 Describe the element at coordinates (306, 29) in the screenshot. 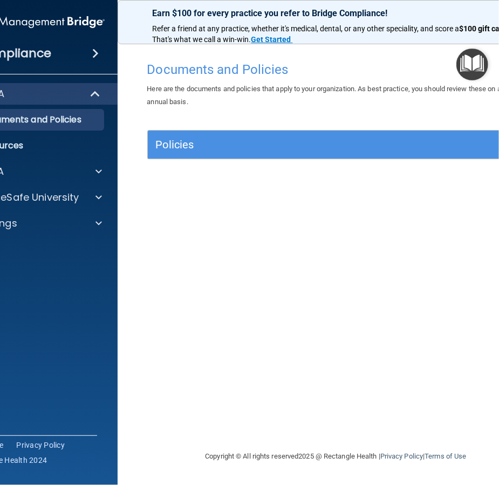

I see `span: Refer a friend at any practice, whether it's medical, dental, or any other speciality, and score a` at that location.